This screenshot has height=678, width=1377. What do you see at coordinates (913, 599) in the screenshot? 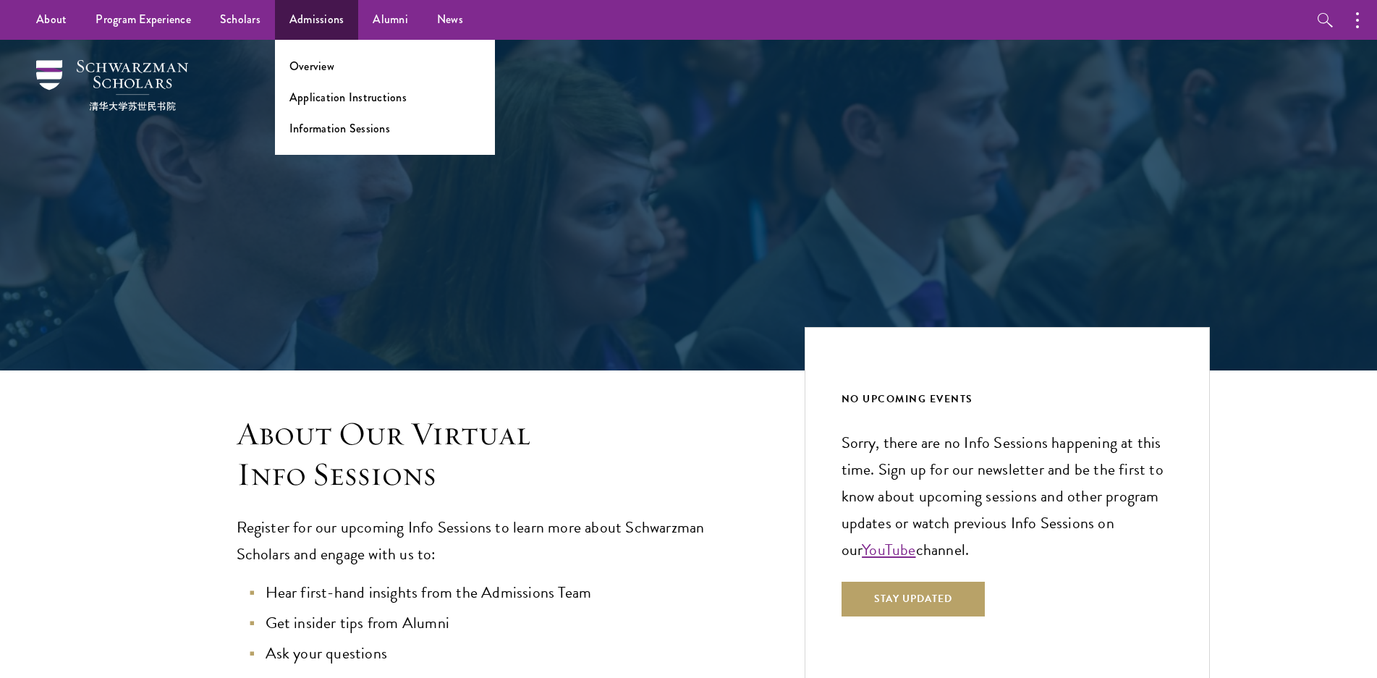
I see `button: Stay Updated` at bounding box center [913, 599].